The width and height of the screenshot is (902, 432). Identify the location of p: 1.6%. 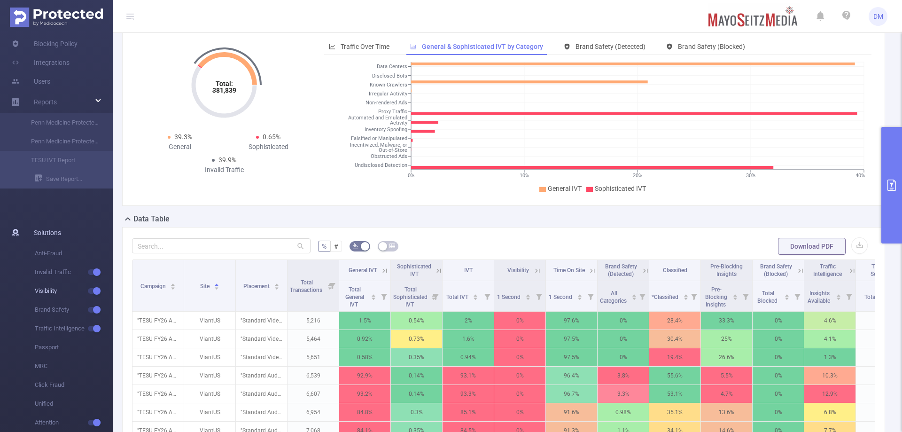
(468, 339).